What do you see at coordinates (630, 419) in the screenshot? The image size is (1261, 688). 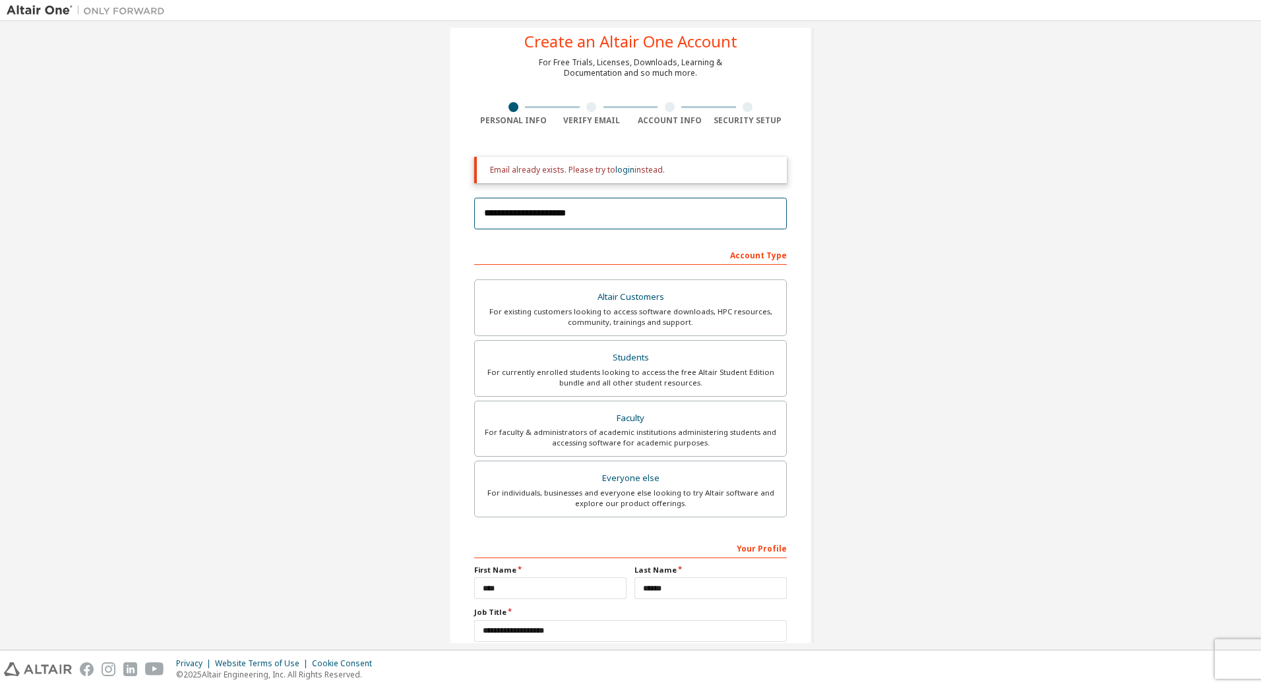 I see `div: Faculty` at bounding box center [630, 419].